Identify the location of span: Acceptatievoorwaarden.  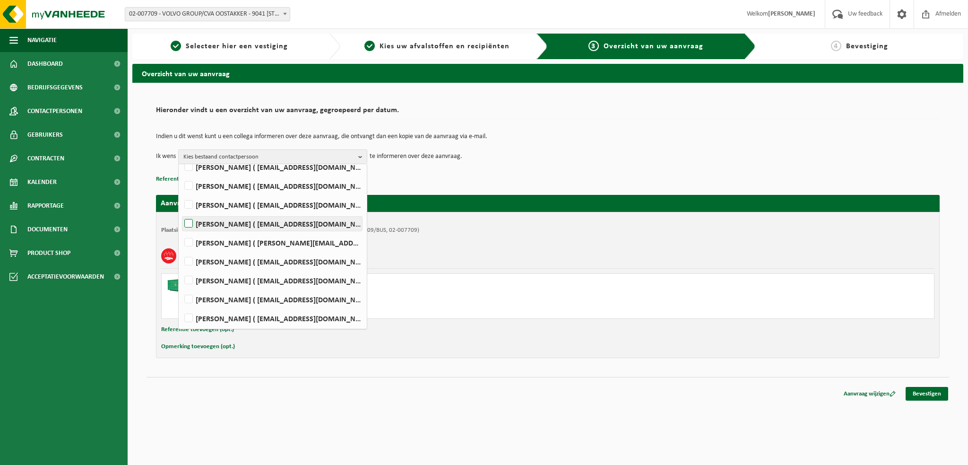
(66, 276).